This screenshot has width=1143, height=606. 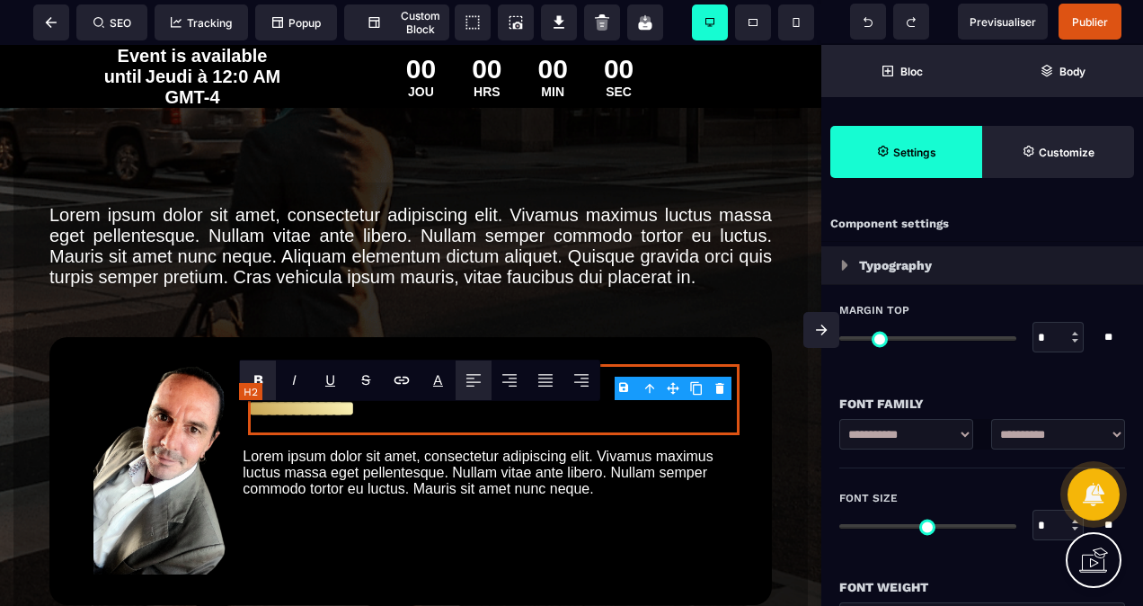 I want to click on span: Align Center, so click(x=510, y=380).